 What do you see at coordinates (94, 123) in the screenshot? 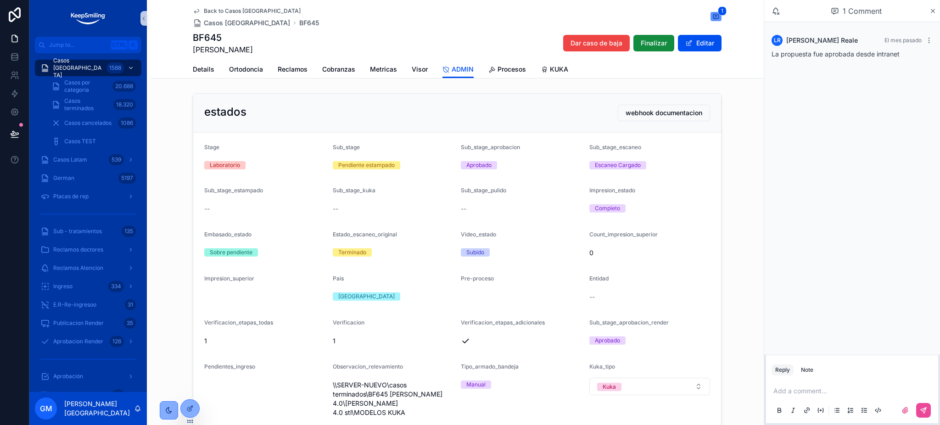
I see `a: Casos cancelados1086` at bounding box center [94, 123].